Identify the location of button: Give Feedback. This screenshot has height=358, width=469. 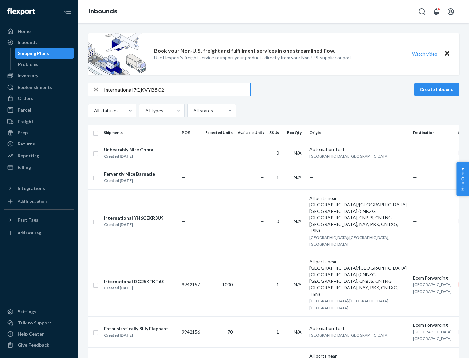
(39, 345).